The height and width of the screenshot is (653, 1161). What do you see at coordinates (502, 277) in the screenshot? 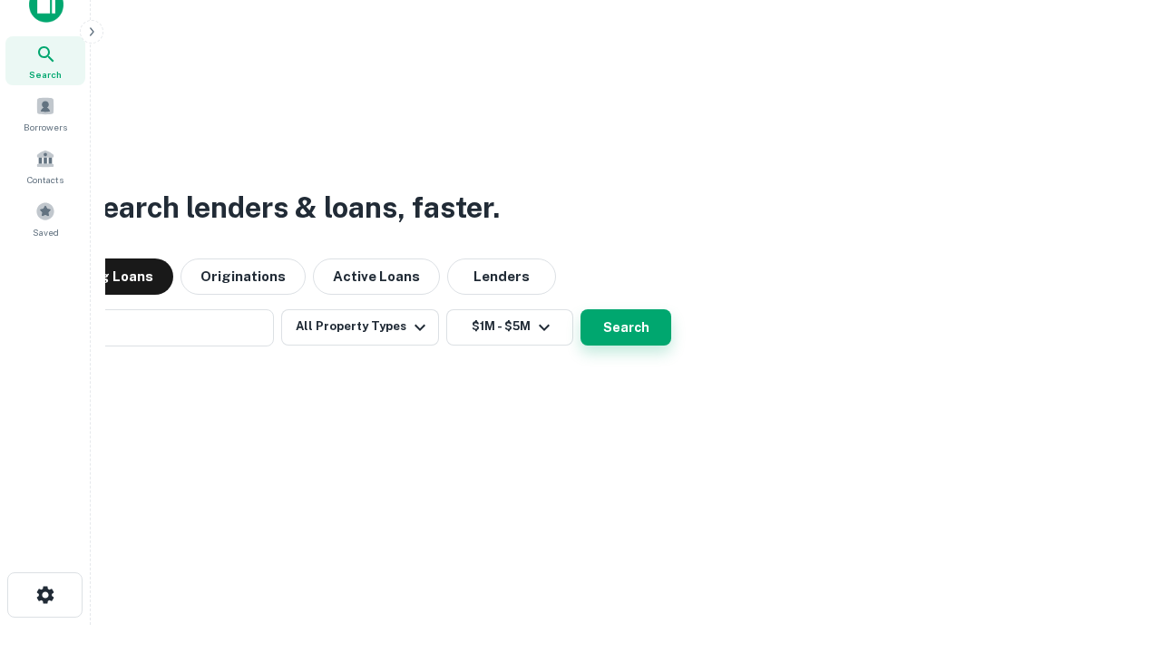
I see `button: Lenders` at bounding box center [502, 277].